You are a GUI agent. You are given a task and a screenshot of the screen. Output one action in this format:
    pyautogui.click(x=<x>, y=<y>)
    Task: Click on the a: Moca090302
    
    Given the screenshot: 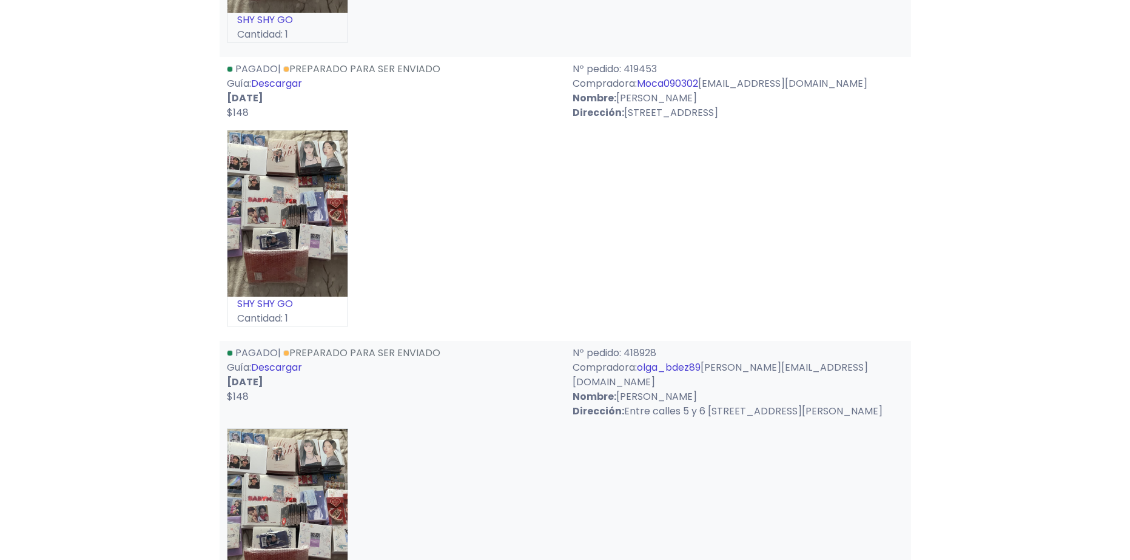 What is the action you would take?
    pyautogui.click(x=667, y=83)
    